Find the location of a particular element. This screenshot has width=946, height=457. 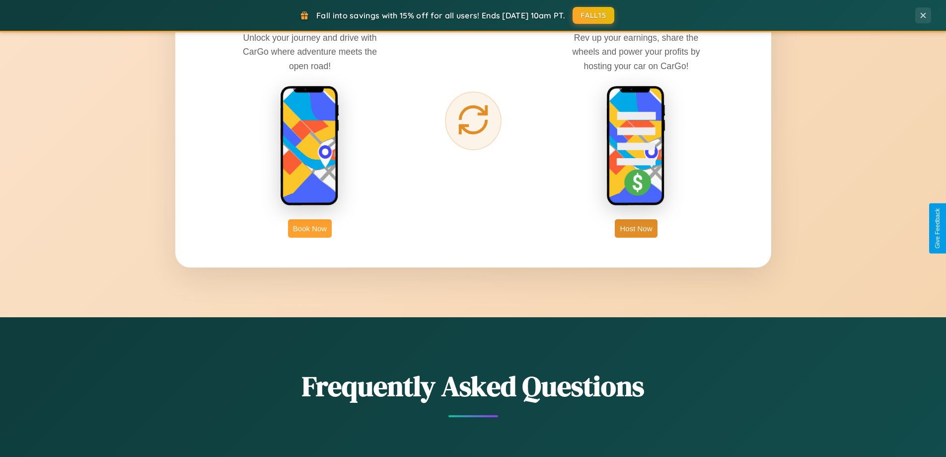

p: Rev up your earnings, share the wheels and power your profits by hosting your car on CarGo! is located at coordinates (636, 52).